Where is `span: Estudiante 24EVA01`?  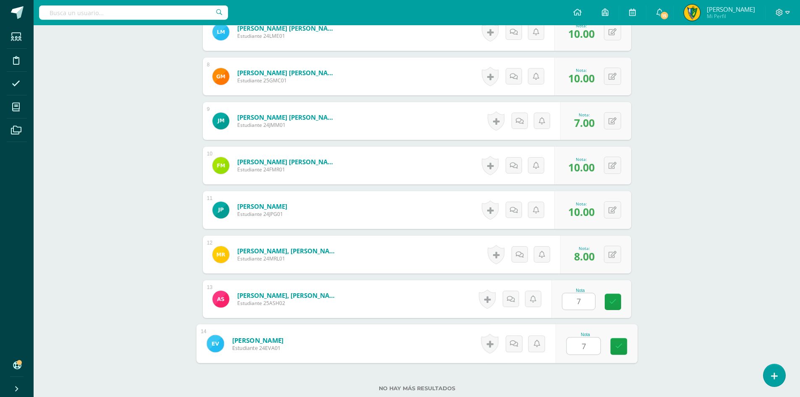
span: Estudiante 24EVA01 is located at coordinates (257, 348).